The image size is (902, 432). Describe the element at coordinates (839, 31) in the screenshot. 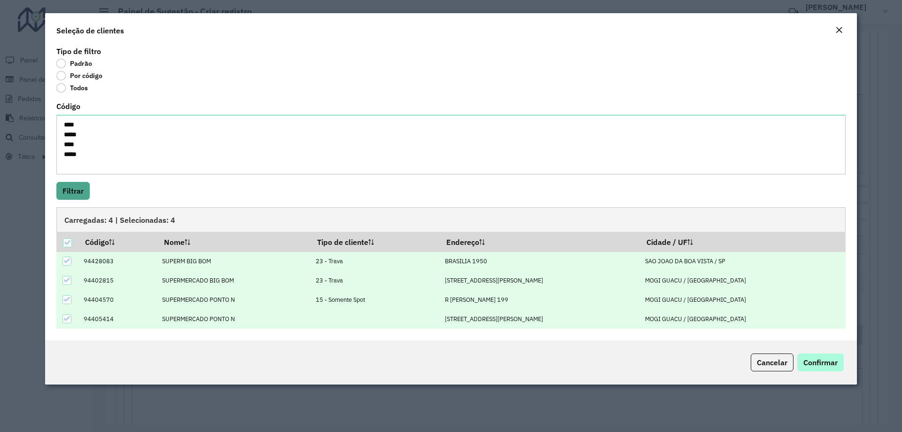

I see `button: Close` at that location.